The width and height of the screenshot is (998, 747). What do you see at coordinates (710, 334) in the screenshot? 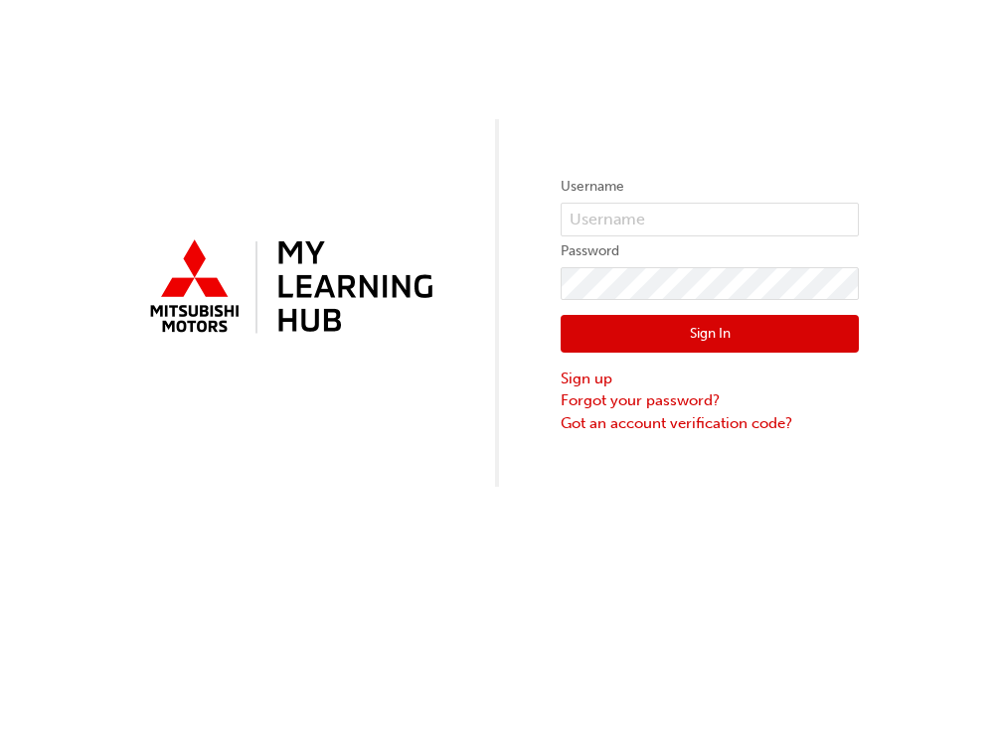
I see `button: Sign In` at bounding box center [710, 334].